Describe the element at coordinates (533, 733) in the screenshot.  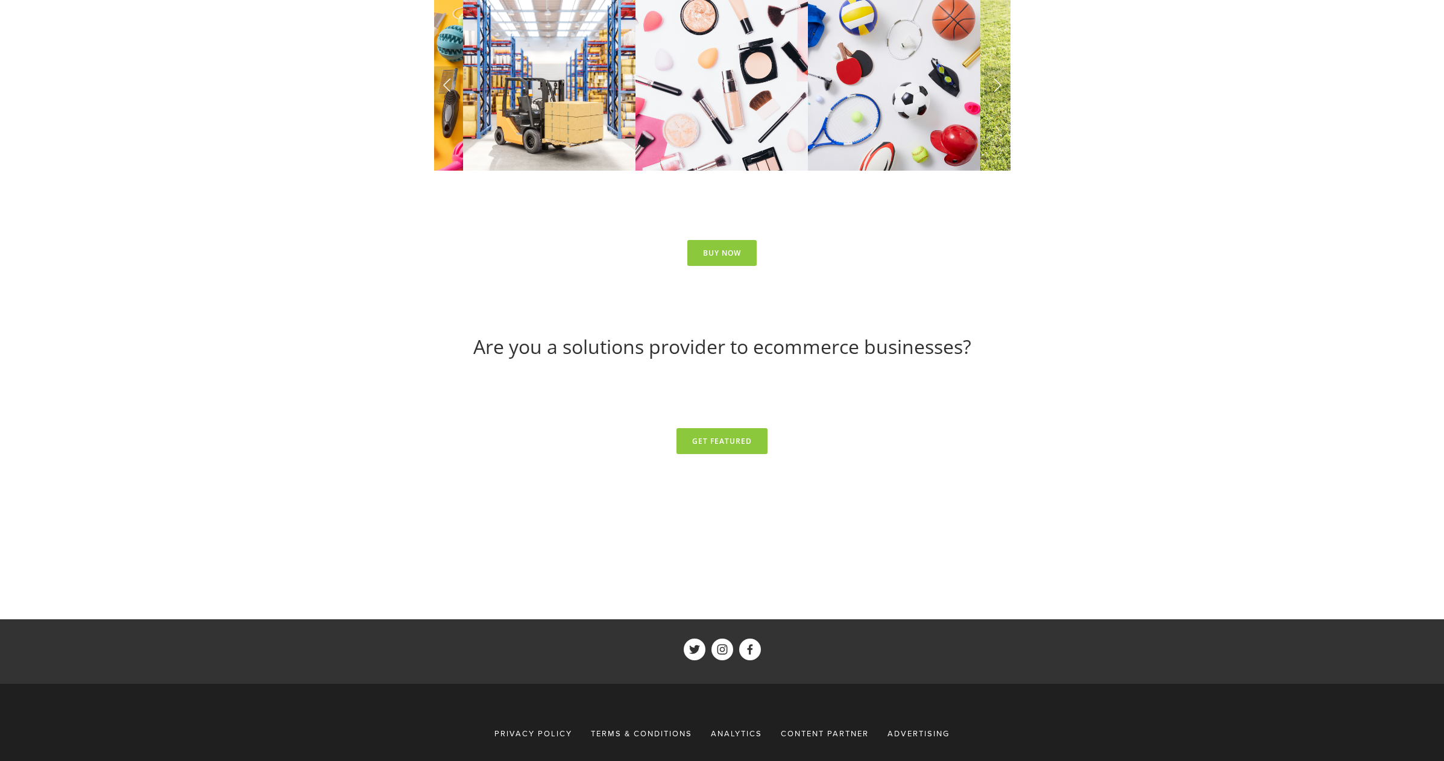
I see `span: Privacy Policy` at that location.